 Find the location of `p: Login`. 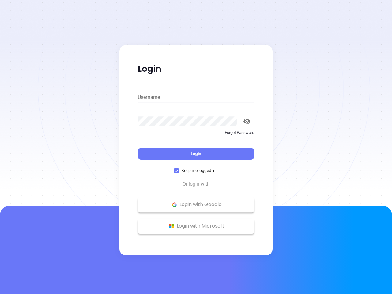

p: Login is located at coordinates (196, 69).